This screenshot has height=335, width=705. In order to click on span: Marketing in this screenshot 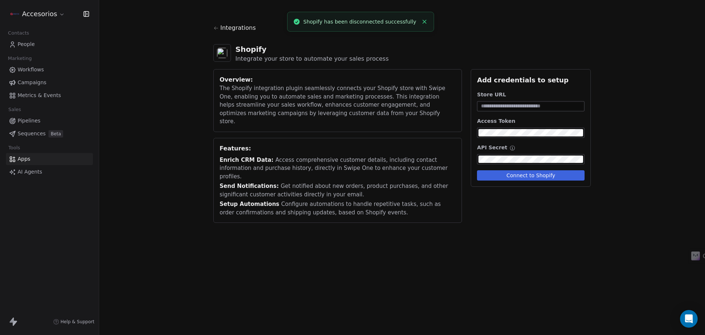, I will do `click(20, 58)`.